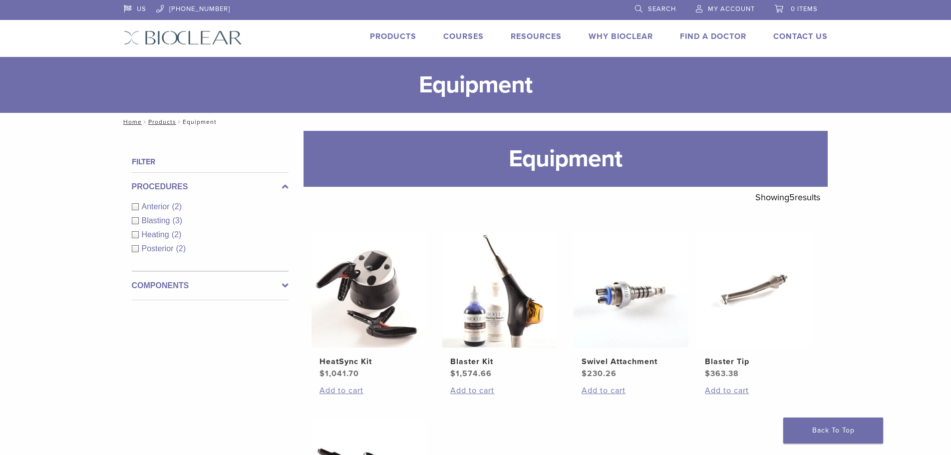  What do you see at coordinates (631, 362) in the screenshot?
I see `h2: Swivel Attachment` at bounding box center [631, 362].